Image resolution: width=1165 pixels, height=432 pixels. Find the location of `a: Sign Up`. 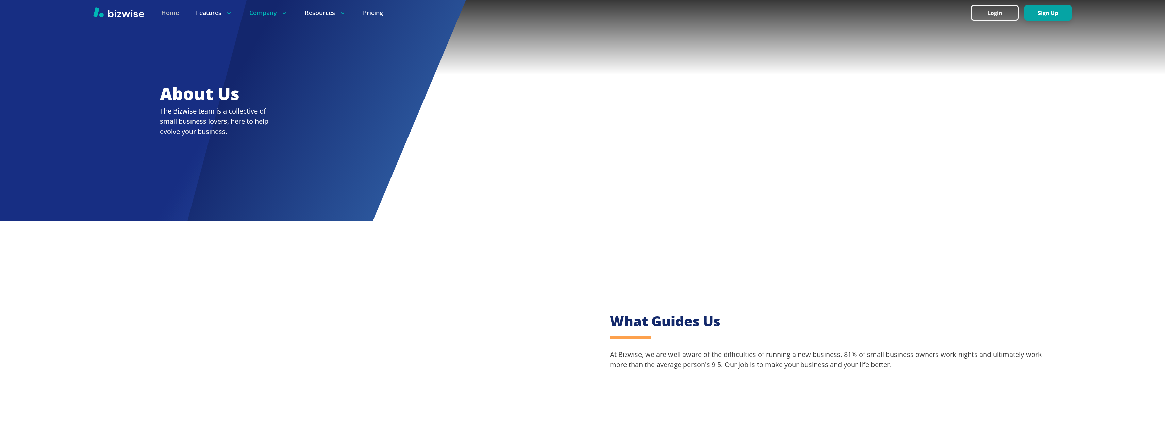

a: Sign Up is located at coordinates (1048, 13).